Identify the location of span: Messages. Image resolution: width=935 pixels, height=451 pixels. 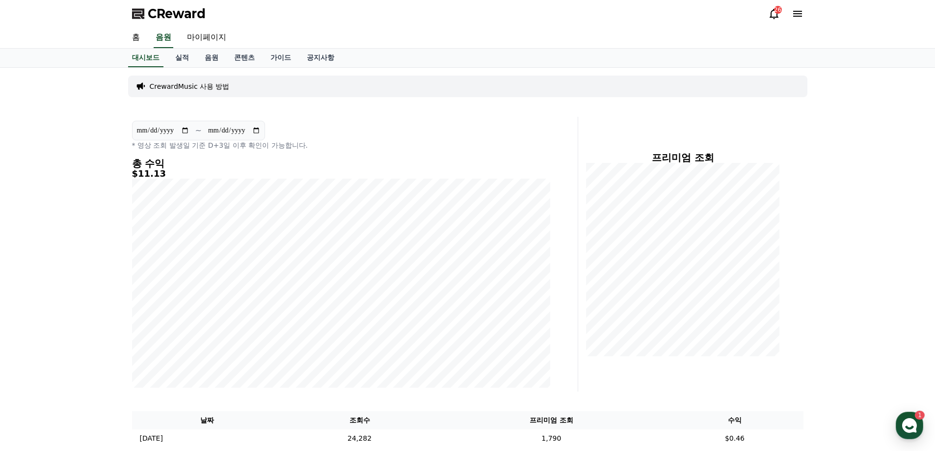
(96, 330).